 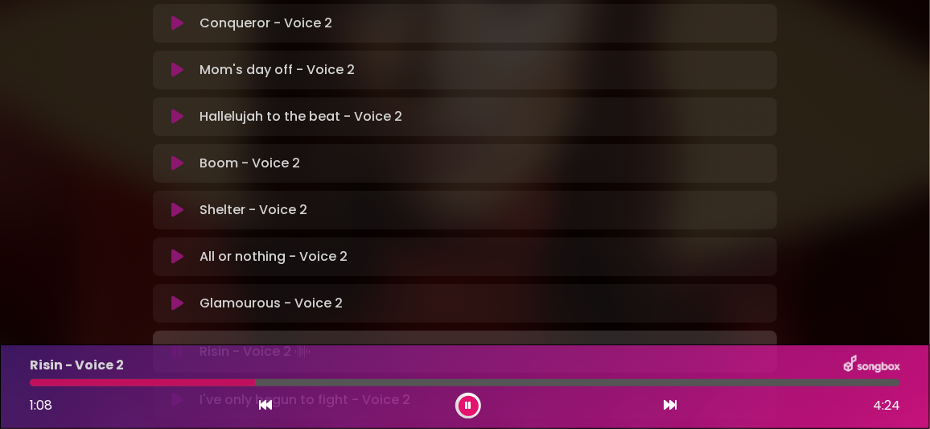 I want to click on p: Hallelujah to the beat - Voice 2, so click(x=301, y=117).